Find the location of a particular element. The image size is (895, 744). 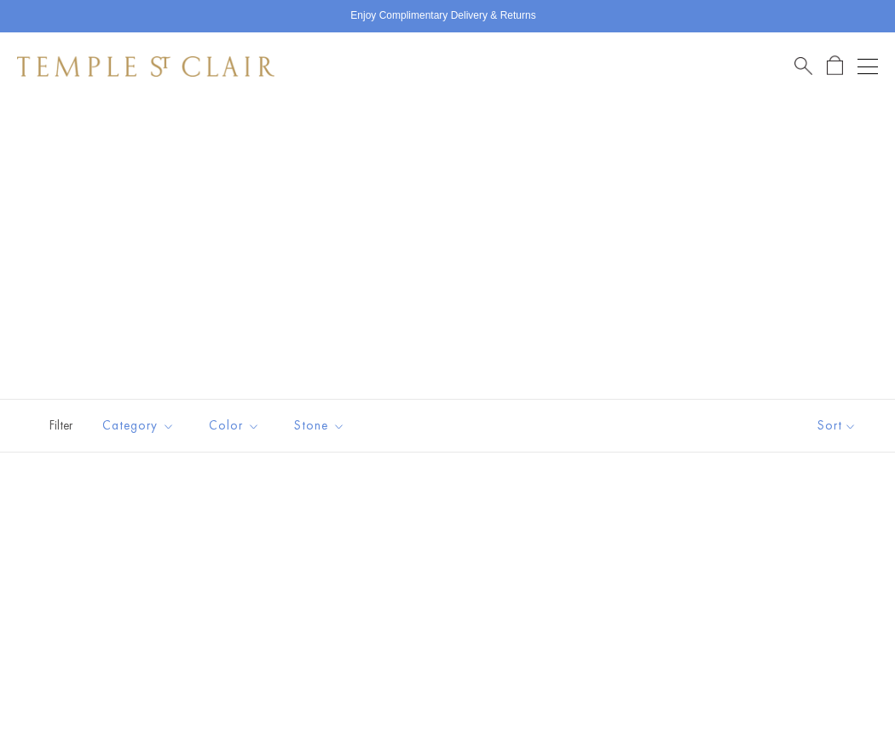

p: Enjoy Complimentary Delivery & Returns is located at coordinates (442, 16).